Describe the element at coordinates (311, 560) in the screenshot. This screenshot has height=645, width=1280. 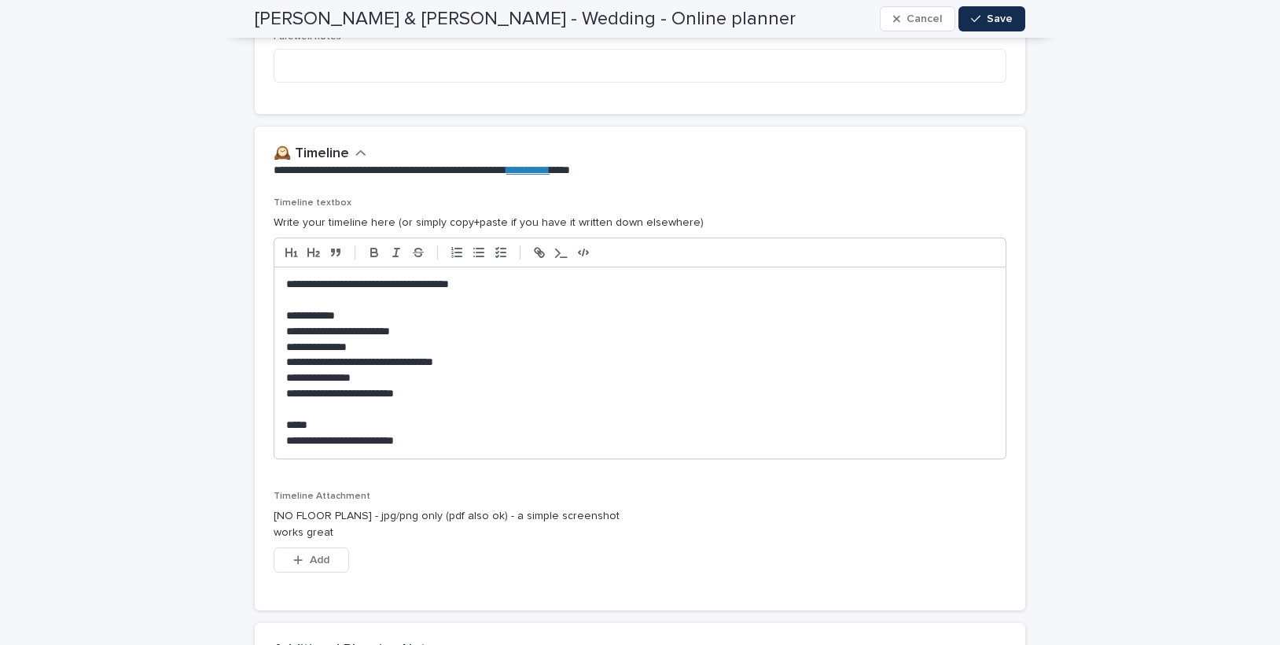
I see `button: Add` at that location.